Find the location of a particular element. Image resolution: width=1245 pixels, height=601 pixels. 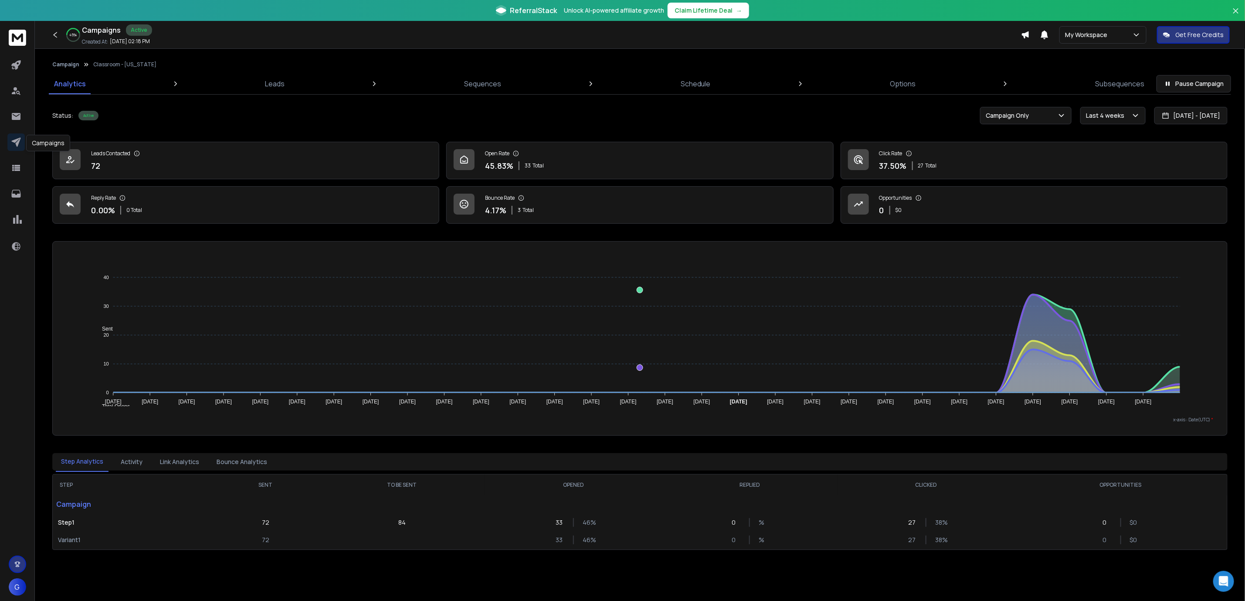

tspan: 20 is located at coordinates (106, 335).